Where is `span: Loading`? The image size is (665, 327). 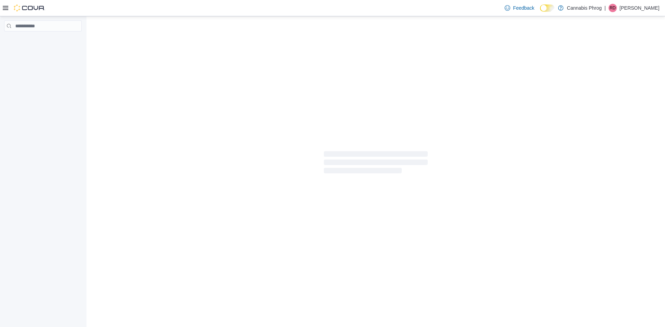 span: Loading is located at coordinates (376, 164).